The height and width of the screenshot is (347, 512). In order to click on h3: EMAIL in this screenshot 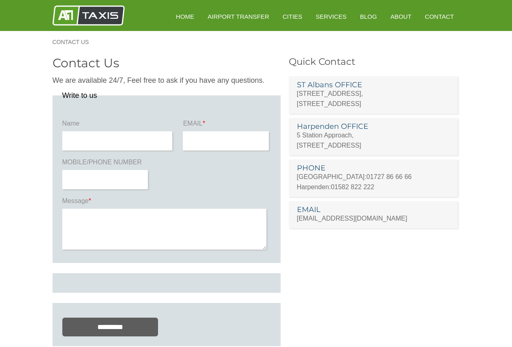, I will do `click(374, 210)`.